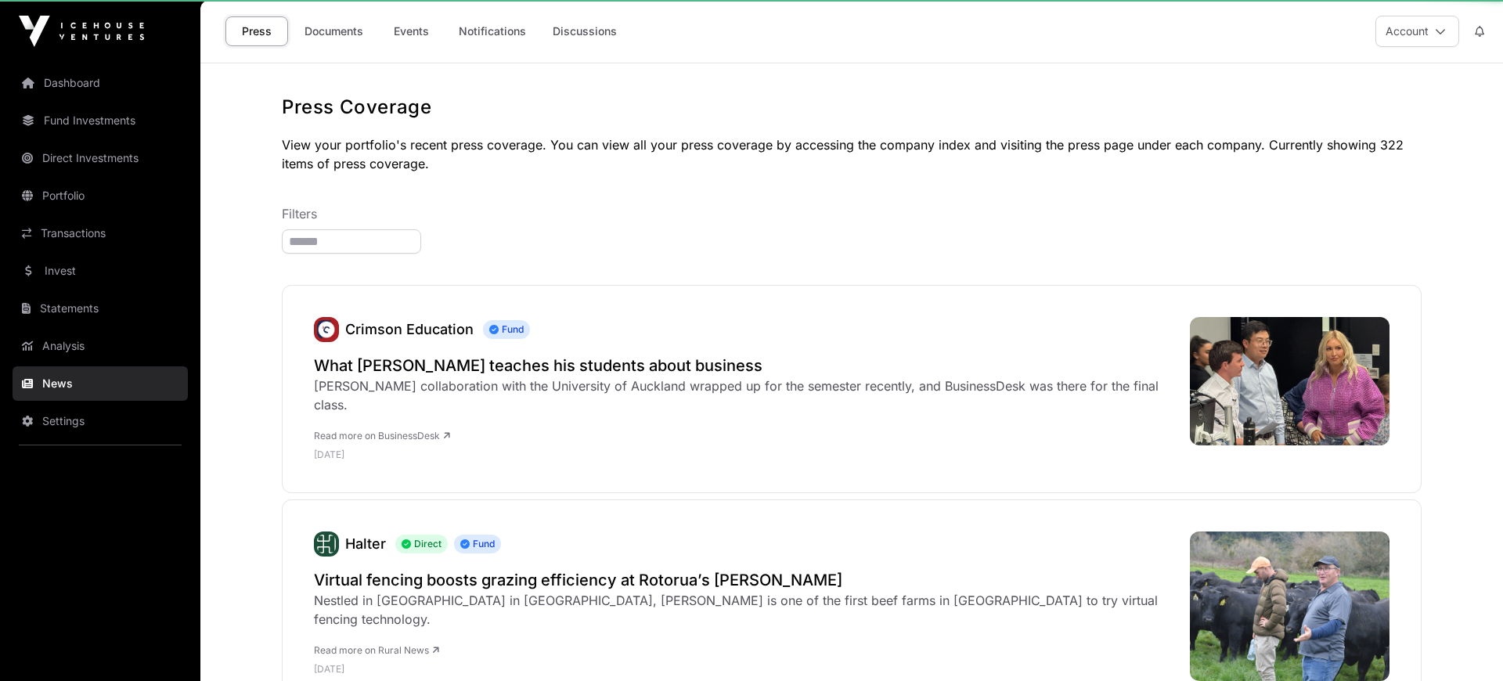  Describe the element at coordinates (1417, 31) in the screenshot. I see `button: Account` at that location.